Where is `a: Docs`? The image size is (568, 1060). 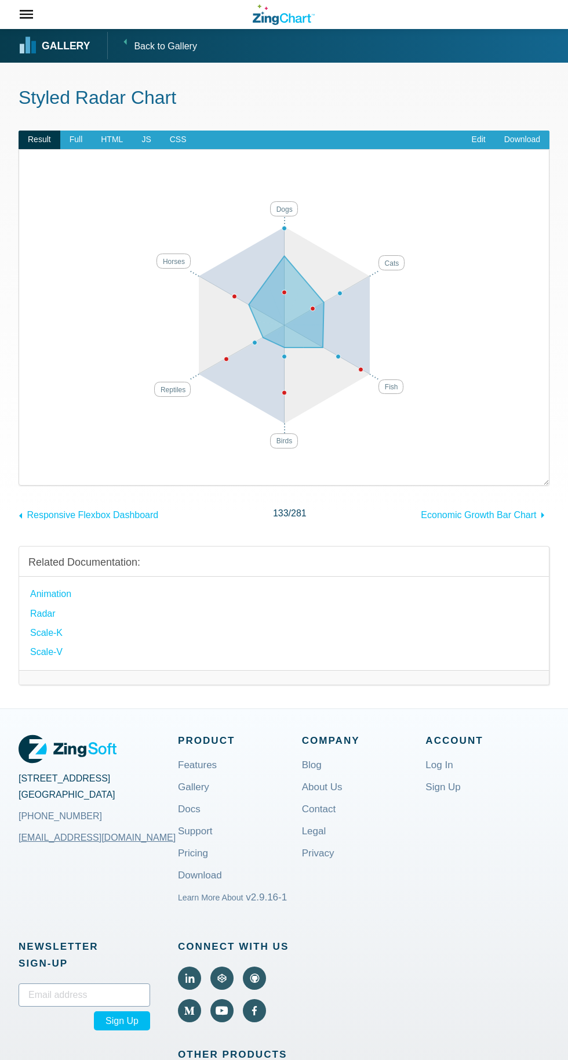
a: Docs is located at coordinates (189, 818).